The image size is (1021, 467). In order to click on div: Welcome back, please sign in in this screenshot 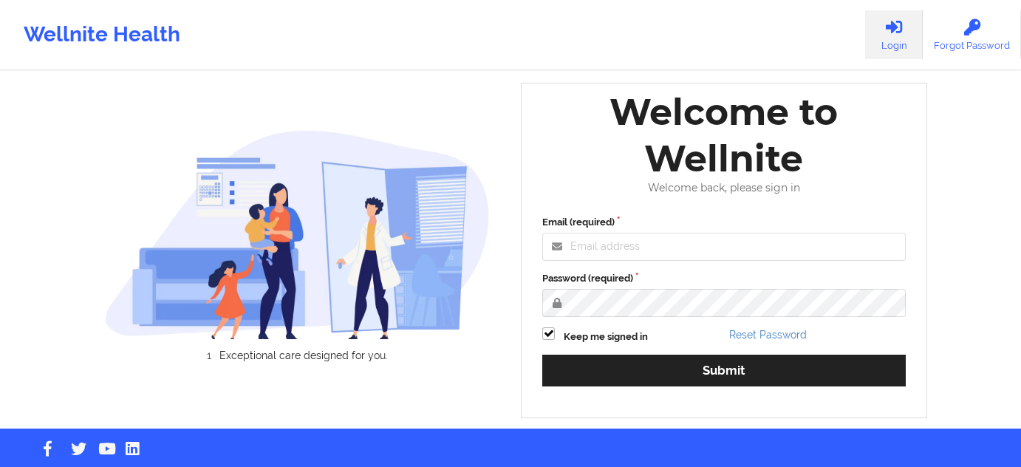, I will do `click(724, 188)`.